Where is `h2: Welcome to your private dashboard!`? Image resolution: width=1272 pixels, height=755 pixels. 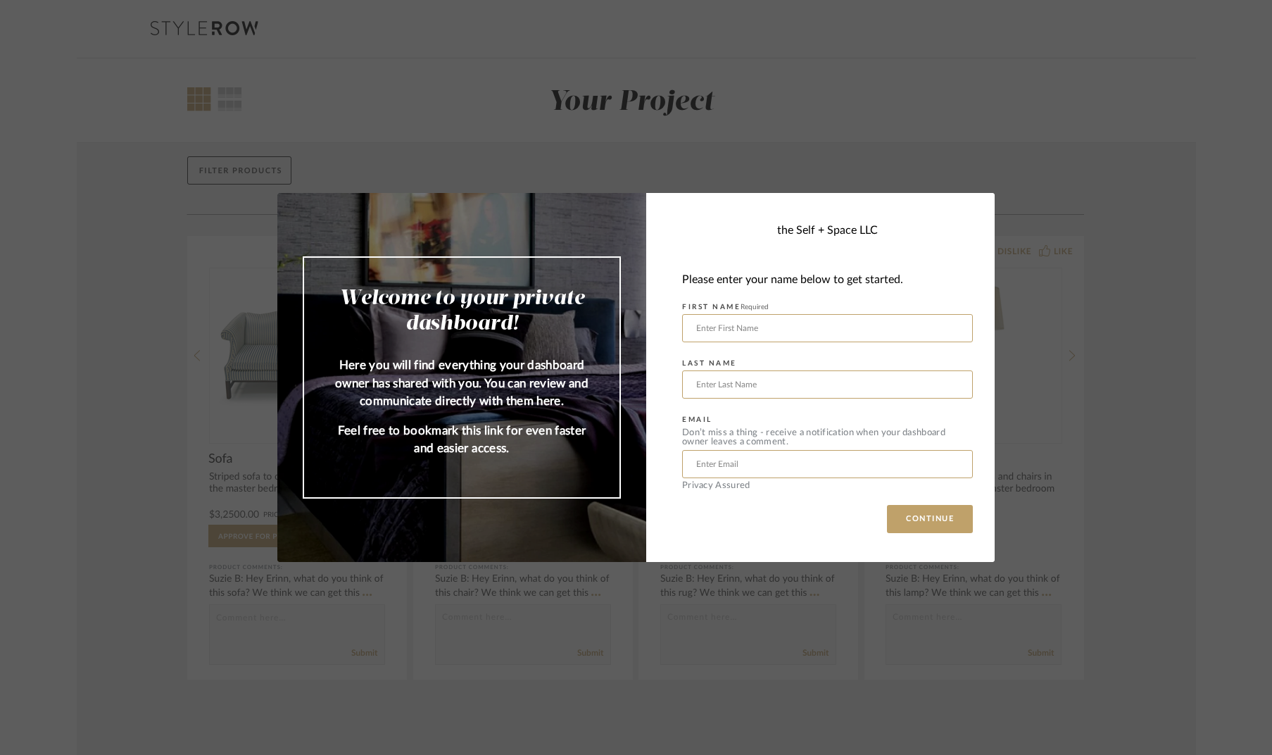
h2: Welcome to your private dashboard! is located at coordinates (462, 311).